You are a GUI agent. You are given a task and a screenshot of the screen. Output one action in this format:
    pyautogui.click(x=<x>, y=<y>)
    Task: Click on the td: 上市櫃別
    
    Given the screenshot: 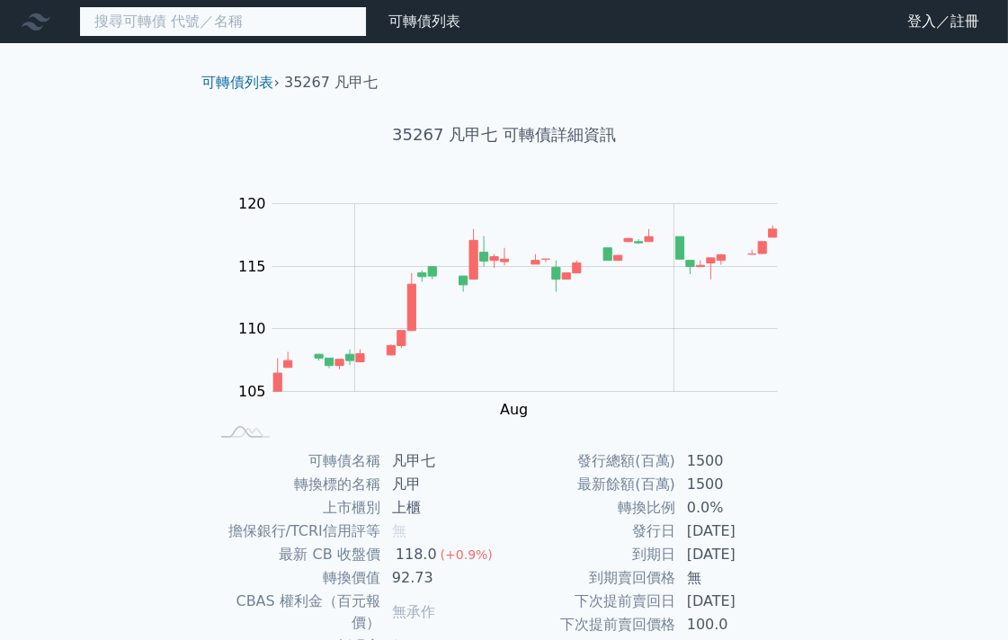 What is the action you would take?
    pyautogui.click(x=295, y=508)
    